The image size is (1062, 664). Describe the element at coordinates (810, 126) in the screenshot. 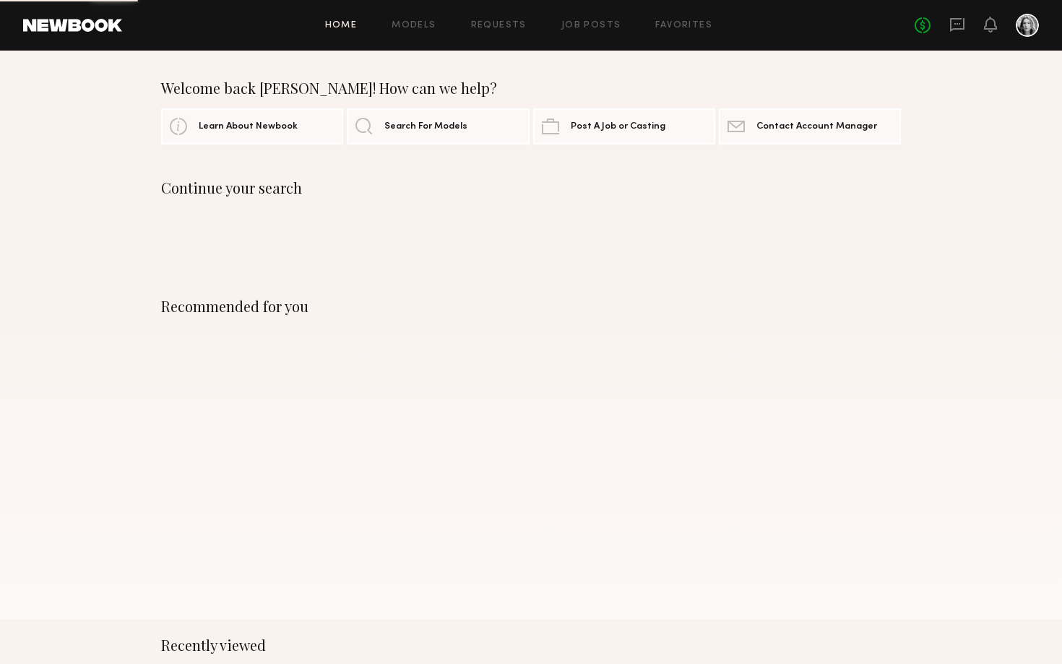

I see `a: Contact Account Manager` at that location.